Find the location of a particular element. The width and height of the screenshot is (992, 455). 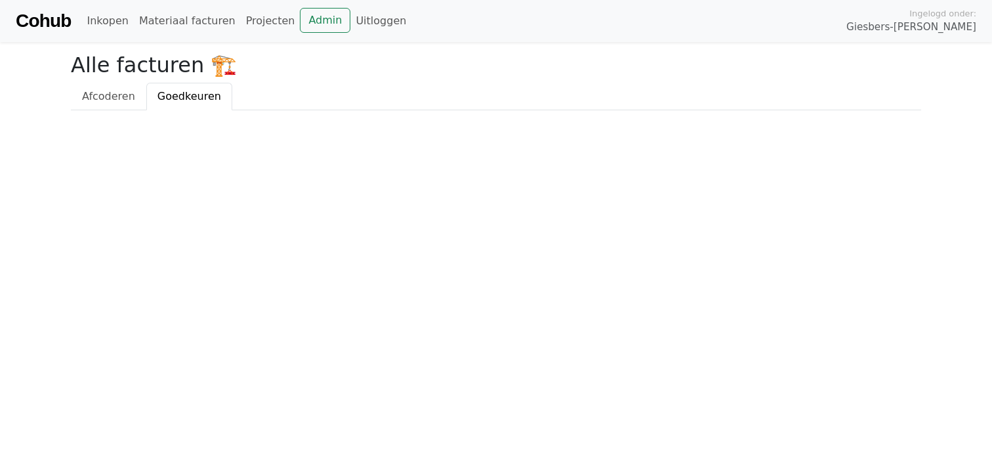

a: Cohub is located at coordinates (43, 21).